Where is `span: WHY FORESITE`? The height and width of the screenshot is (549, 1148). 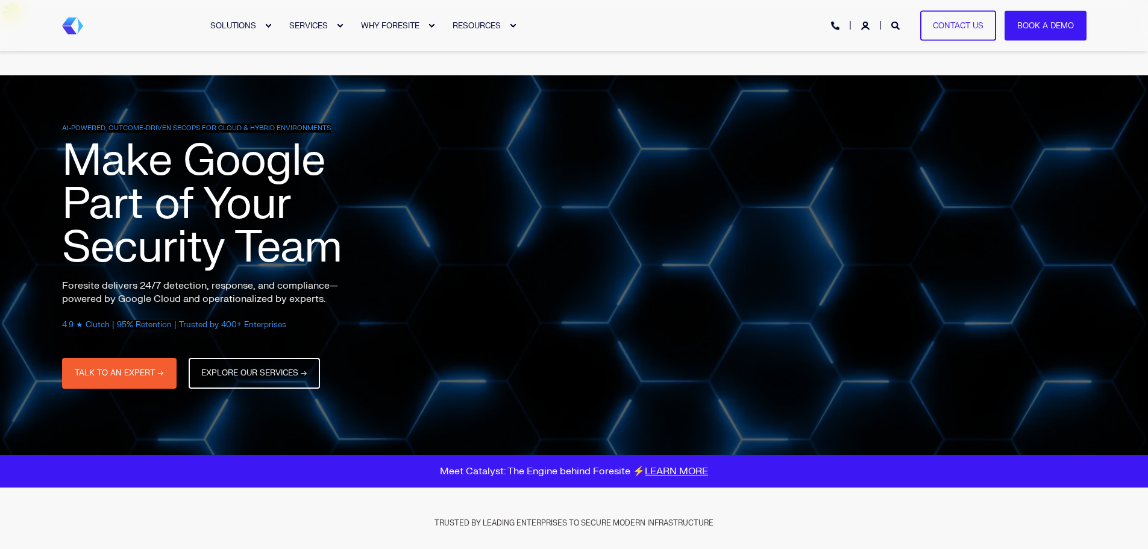 span: WHY FORESITE is located at coordinates (390, 25).